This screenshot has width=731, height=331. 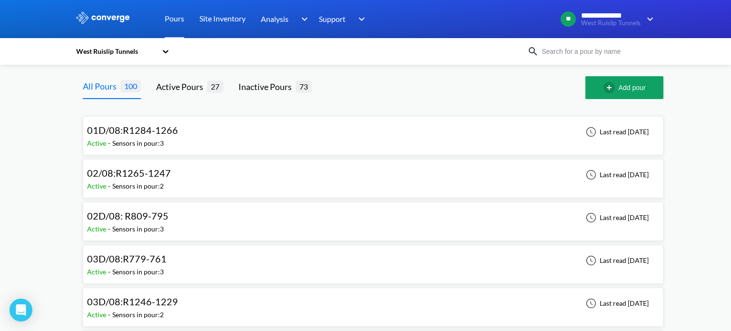 What do you see at coordinates (132, 130) in the screenshot?
I see `span: 01D/08:R1284-1266` at bounding box center [132, 130].